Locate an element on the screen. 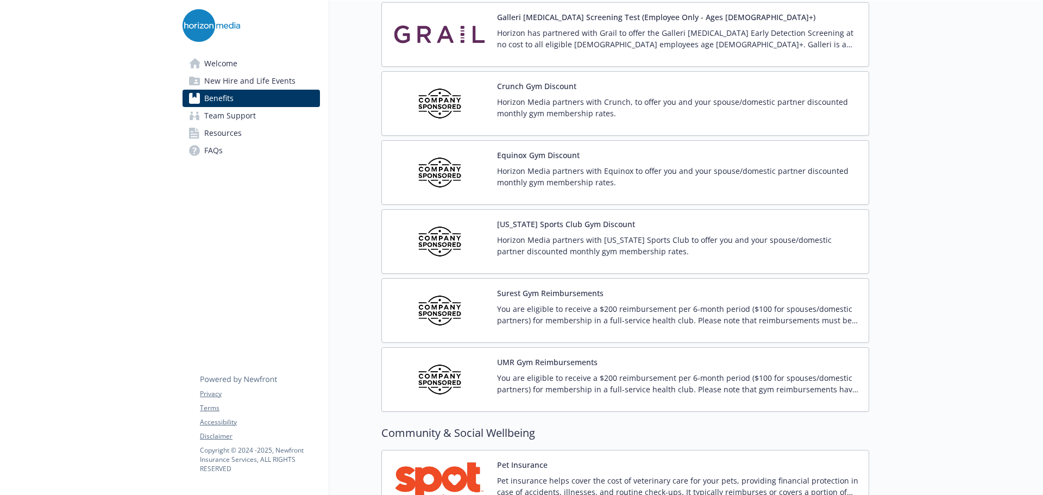  button: UMR Gym Reimbursements is located at coordinates (547, 362).